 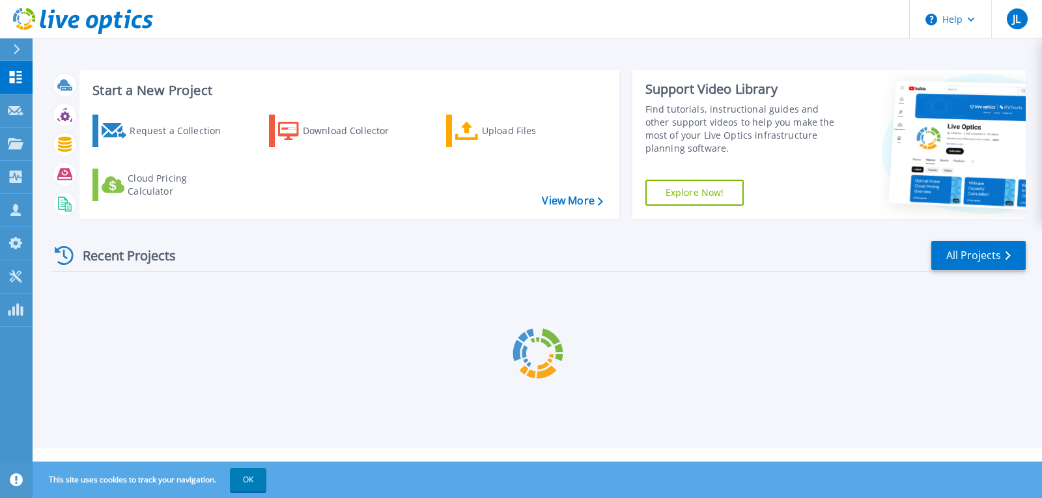 What do you see at coordinates (534, 131) in the screenshot?
I see `div: Upload Files` at bounding box center [534, 131].